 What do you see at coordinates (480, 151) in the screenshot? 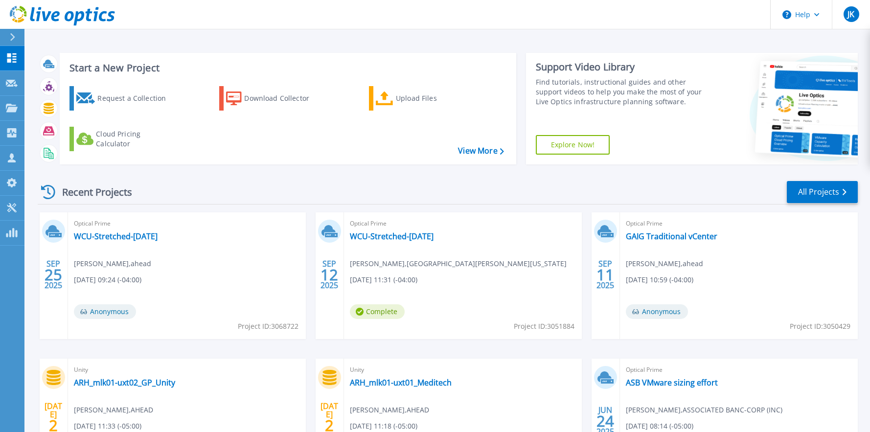
I see `a: View More` at bounding box center [480, 151].